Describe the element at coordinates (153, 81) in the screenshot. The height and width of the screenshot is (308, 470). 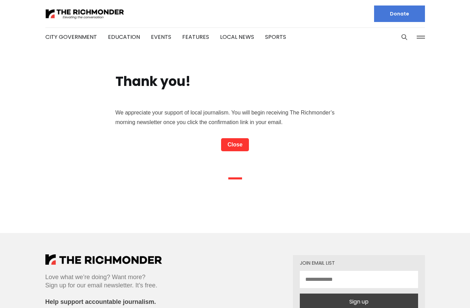
I see `h1: Thank you!` at that location.